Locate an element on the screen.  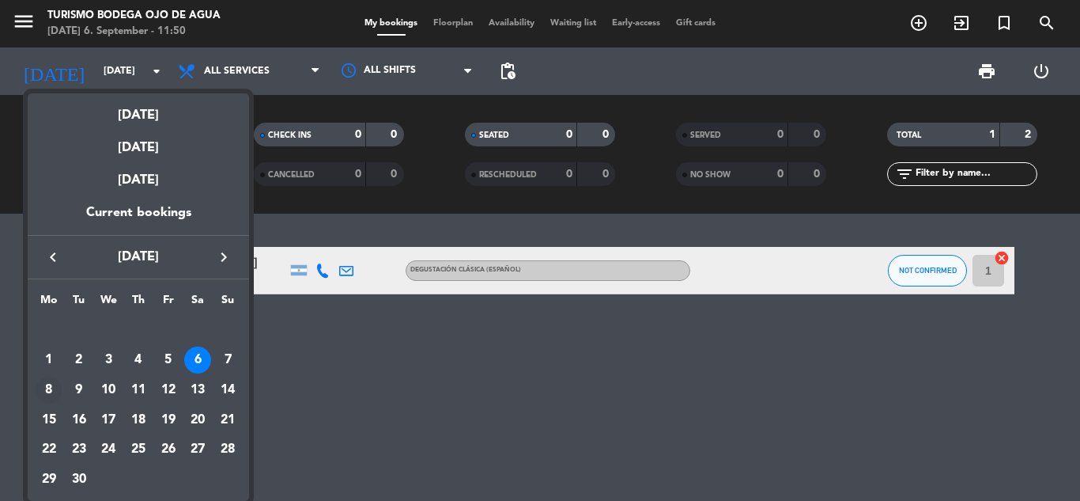
button: keyboard_arrow_left is located at coordinates (53, 257).